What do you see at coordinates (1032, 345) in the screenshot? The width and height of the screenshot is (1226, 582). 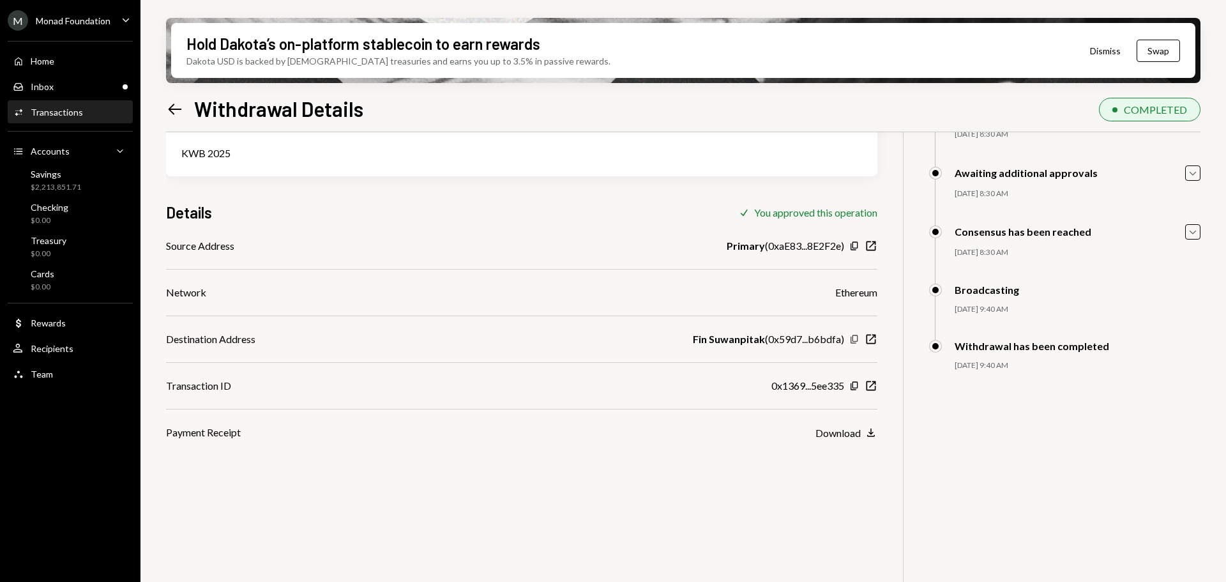 I see `div: Withdrawal has been completed` at bounding box center [1032, 345].